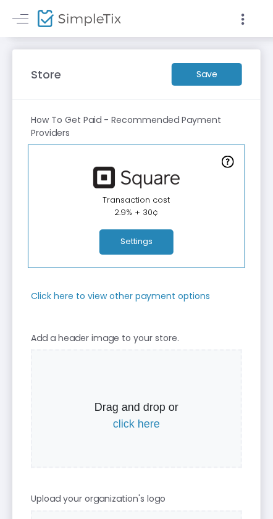 This screenshot has height=519, width=273. Describe the element at coordinates (136, 127) in the screenshot. I see `m-panel-subtitle: How To Get Paid - Recommended Payment Providers` at that location.